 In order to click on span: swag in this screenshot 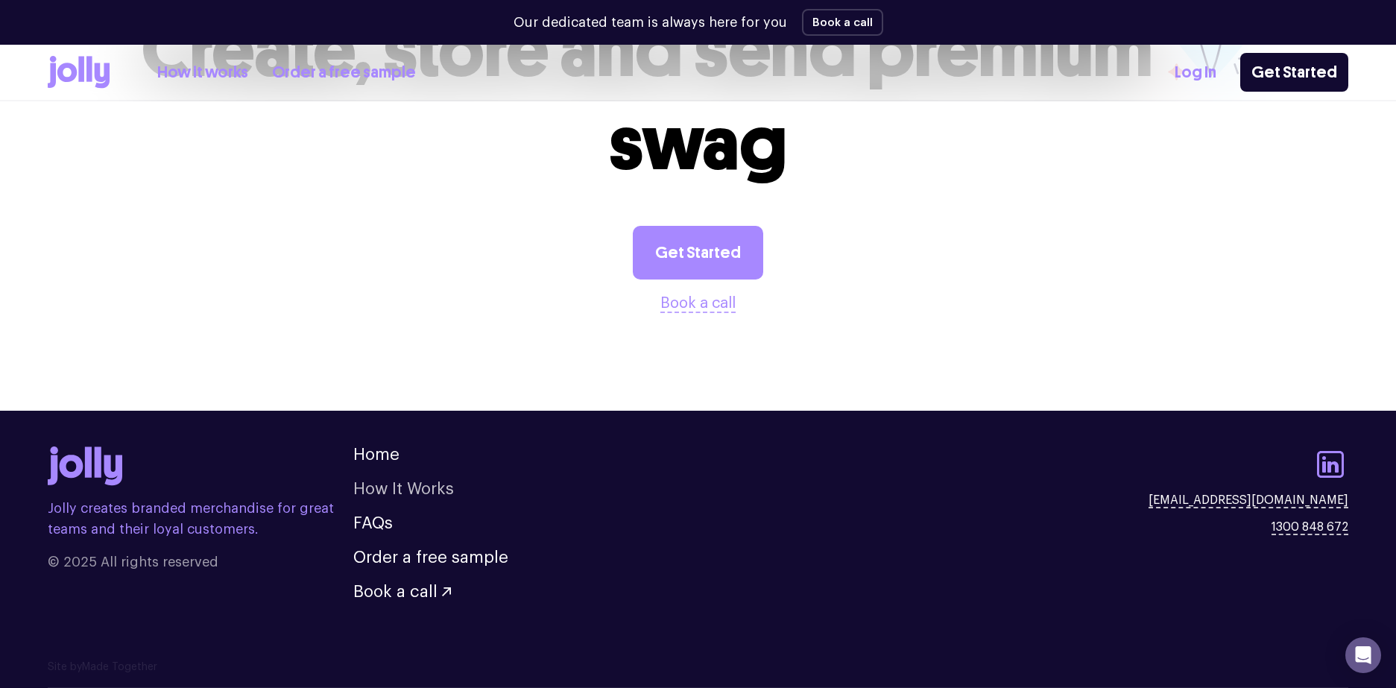, I will do `click(698, 143)`.